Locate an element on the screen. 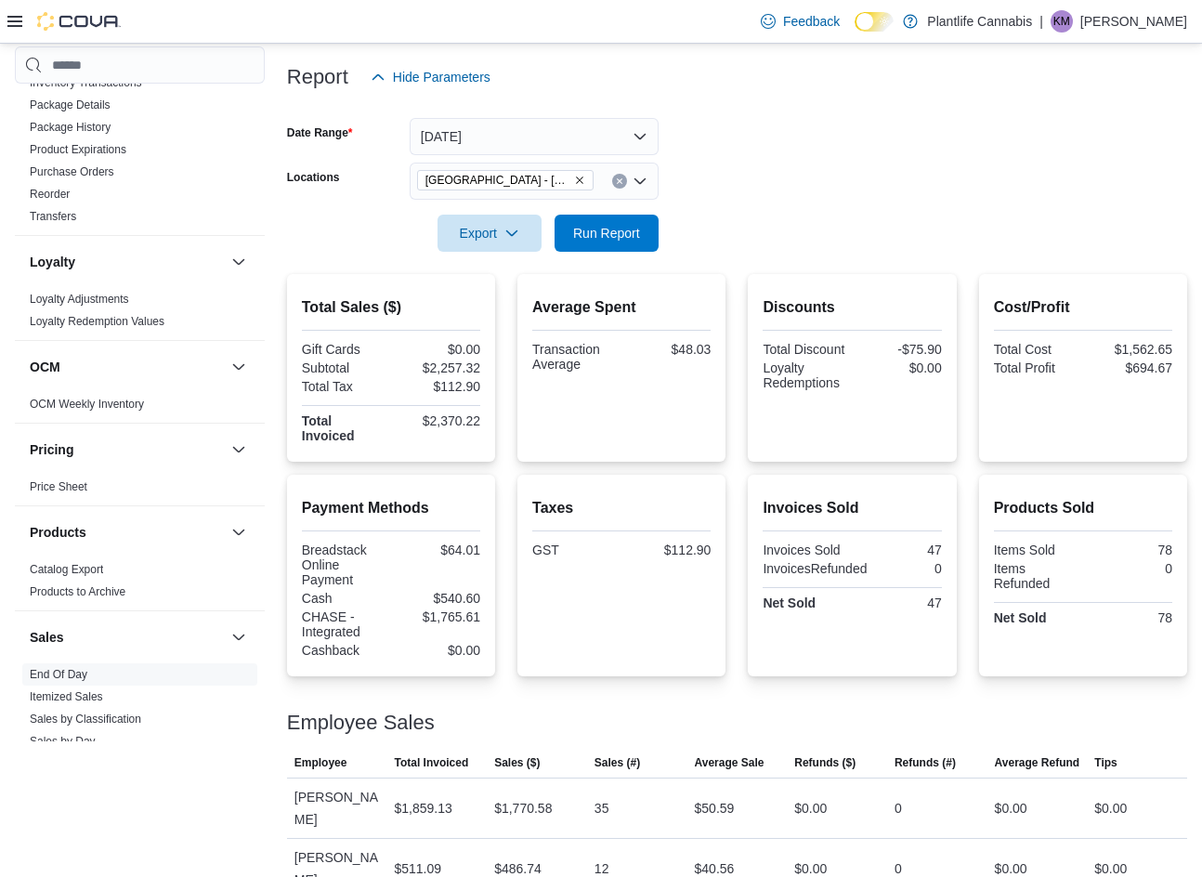  div: $1,770.58 is located at coordinates (523, 808).